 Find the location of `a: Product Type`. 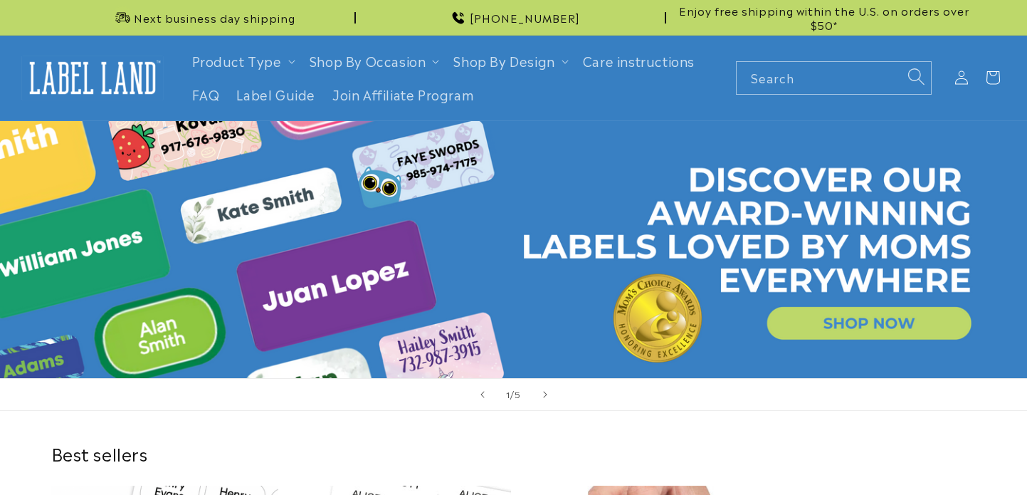

a: Product Type is located at coordinates (237, 61).